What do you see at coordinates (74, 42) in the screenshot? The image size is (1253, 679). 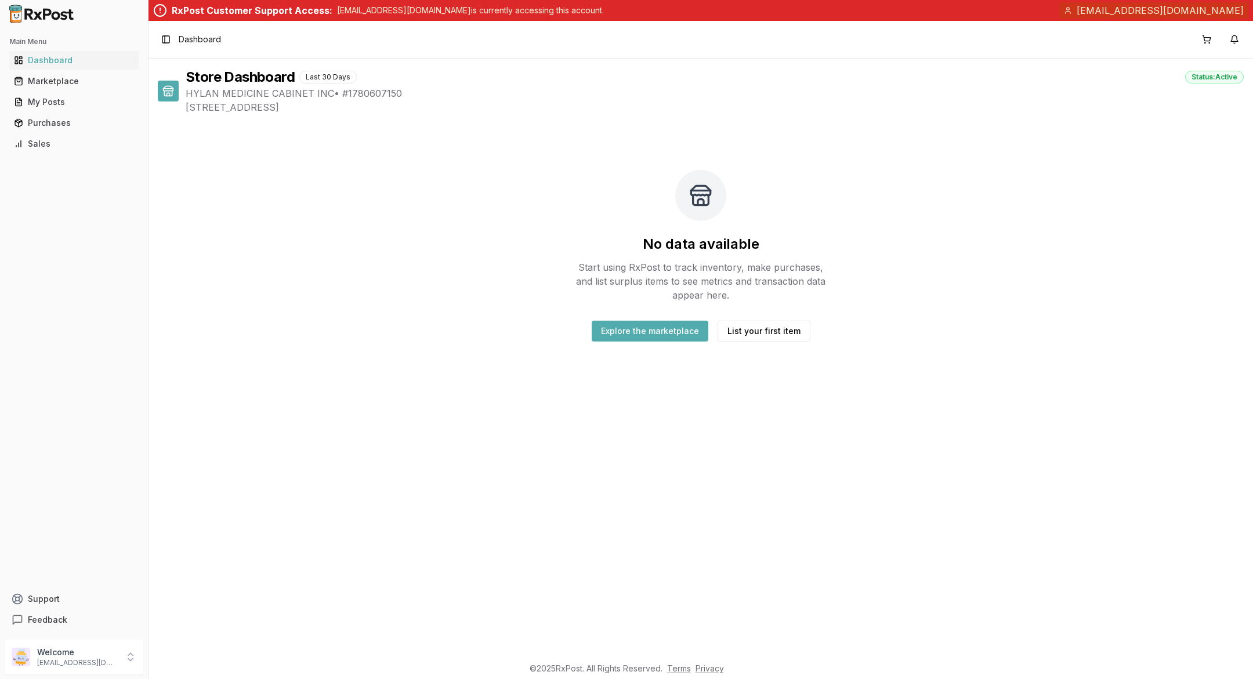 I see `h2: Main Menu` at bounding box center [74, 42].